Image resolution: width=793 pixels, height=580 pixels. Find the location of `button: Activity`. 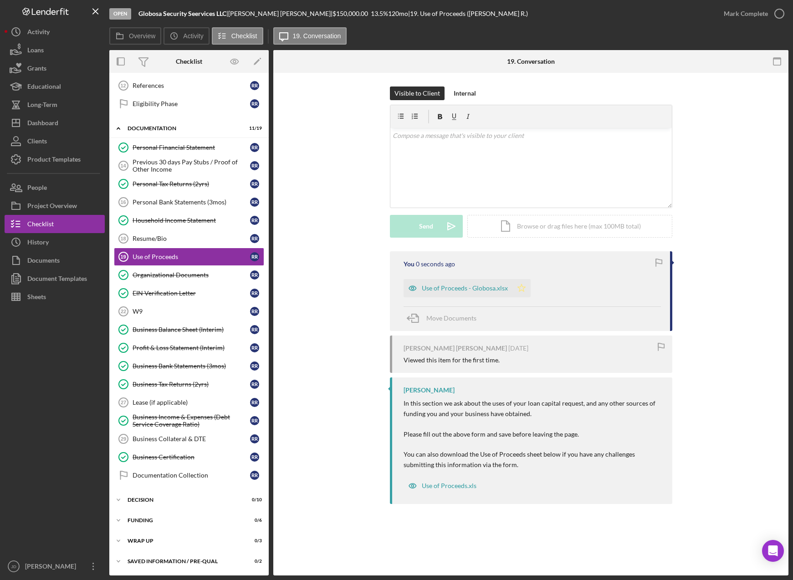

button: Activity is located at coordinates (186, 36).